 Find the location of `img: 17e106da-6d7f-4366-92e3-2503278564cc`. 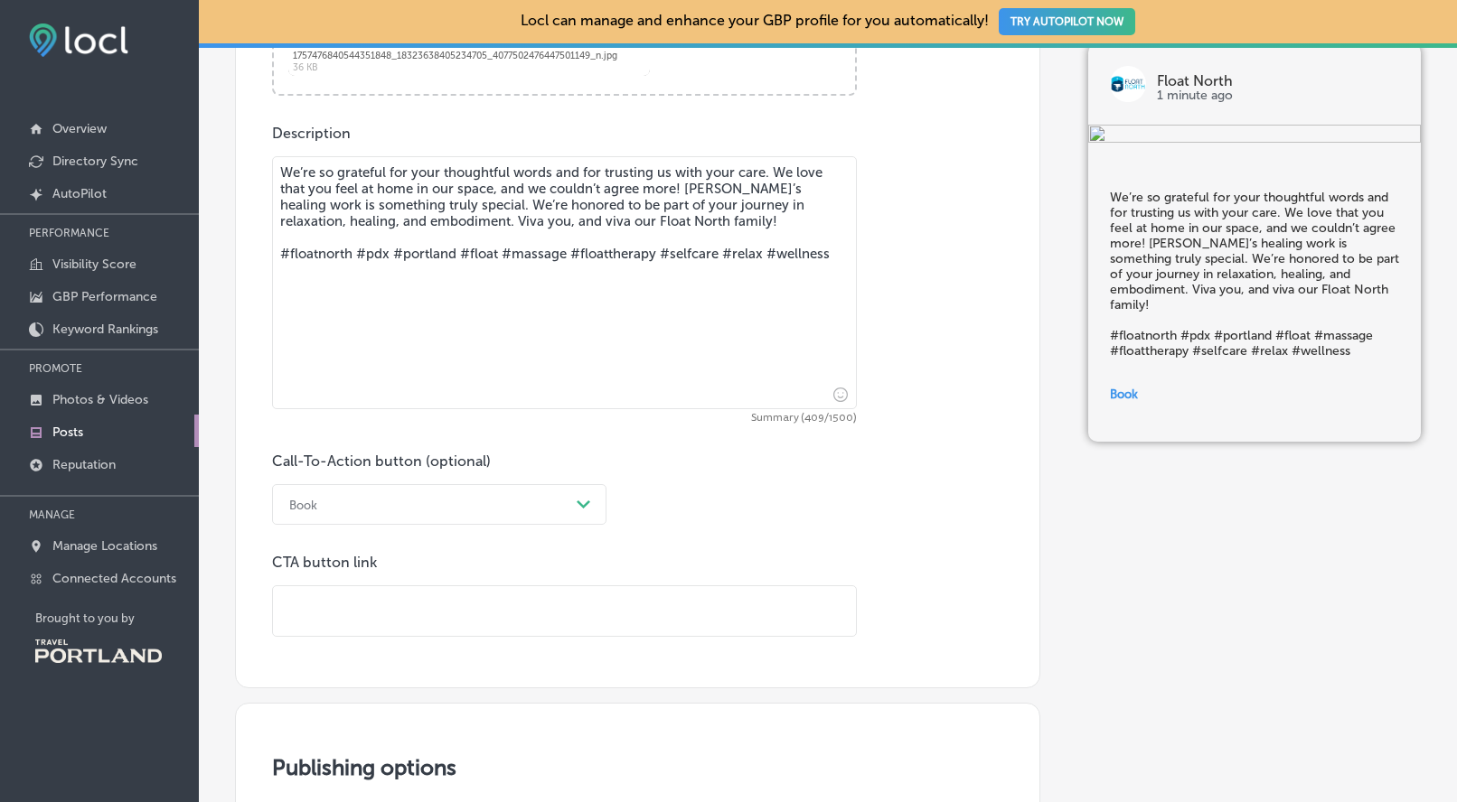

img: 17e106da-6d7f-4366-92e3-2503278564cc is located at coordinates (1254, 136).